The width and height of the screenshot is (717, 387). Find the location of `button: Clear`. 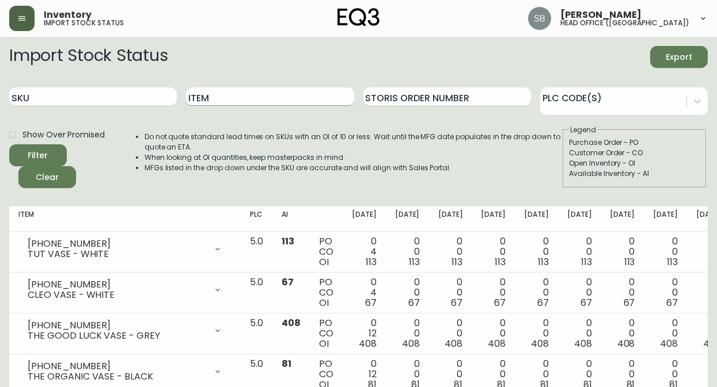

button: Clear is located at coordinates (47, 177).